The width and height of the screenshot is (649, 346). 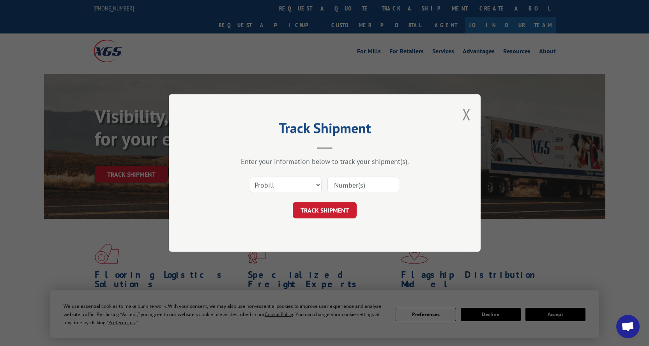 What do you see at coordinates (325, 210) in the screenshot?
I see `button: TRACK SHIPMENT` at bounding box center [325, 210].